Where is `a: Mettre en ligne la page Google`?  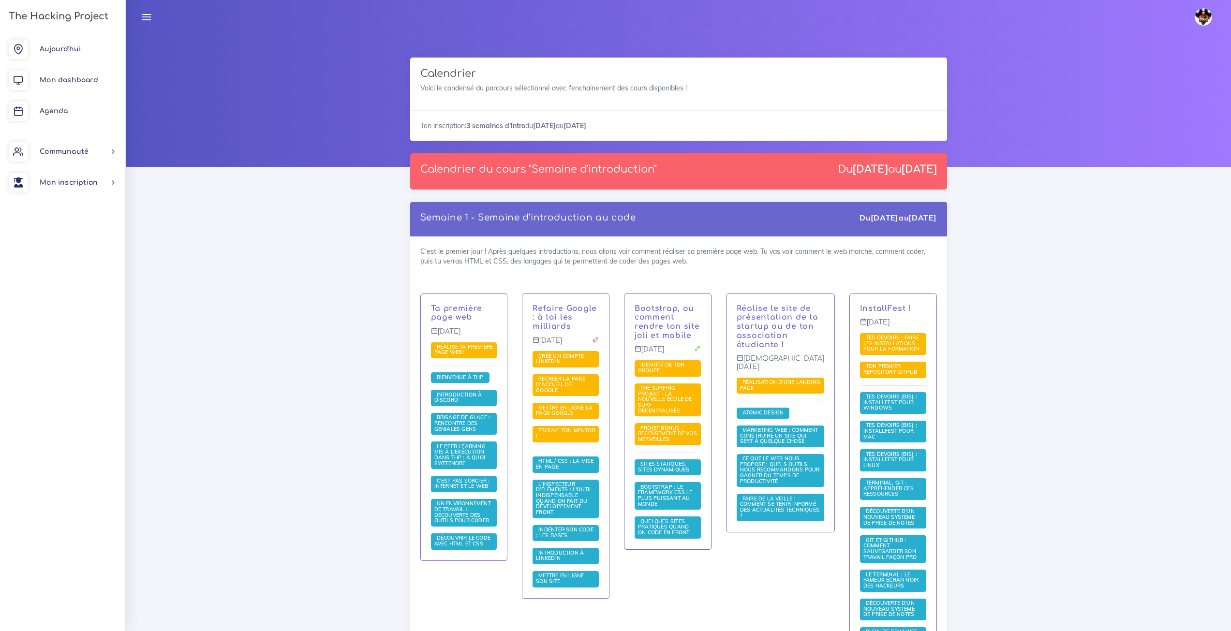 a: Mettre en ligne la page Google is located at coordinates (564, 411).